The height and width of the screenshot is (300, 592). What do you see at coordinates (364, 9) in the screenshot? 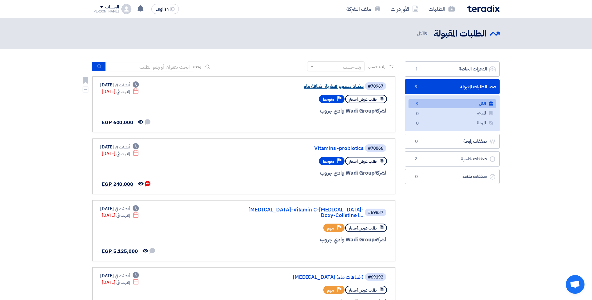
I see `a: ملف الشركة` at bounding box center [364, 9].